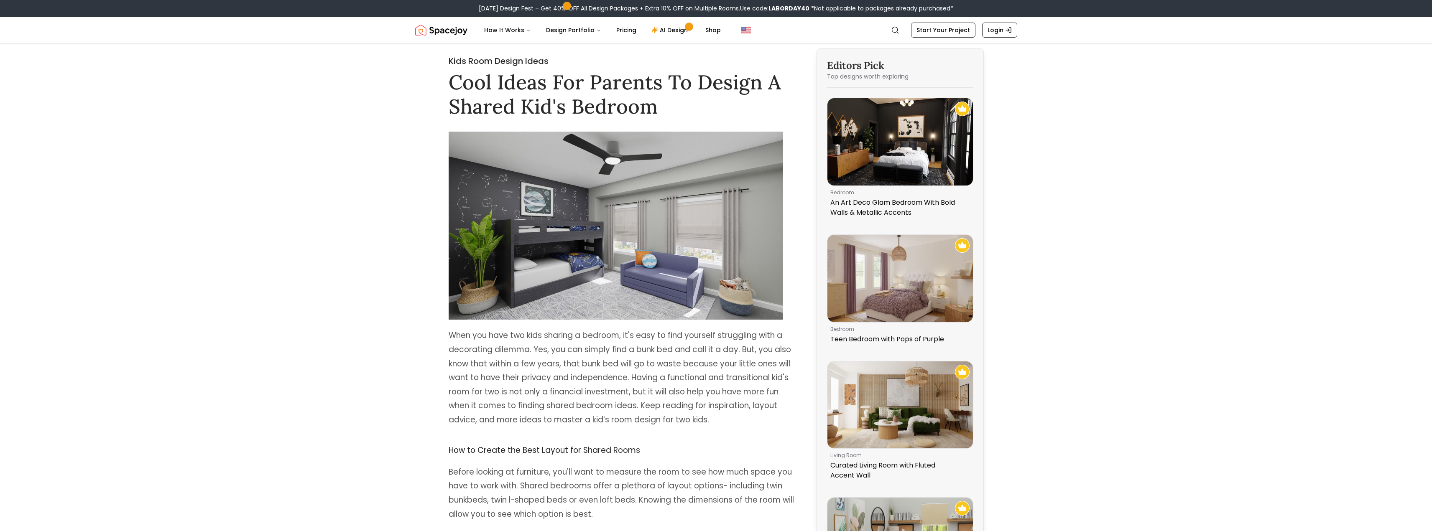  What do you see at coordinates (622, 94) in the screenshot?
I see `h1: Cool Ideas For Parents To Design A Shared Kid's Bedroom` at bounding box center [622, 94].